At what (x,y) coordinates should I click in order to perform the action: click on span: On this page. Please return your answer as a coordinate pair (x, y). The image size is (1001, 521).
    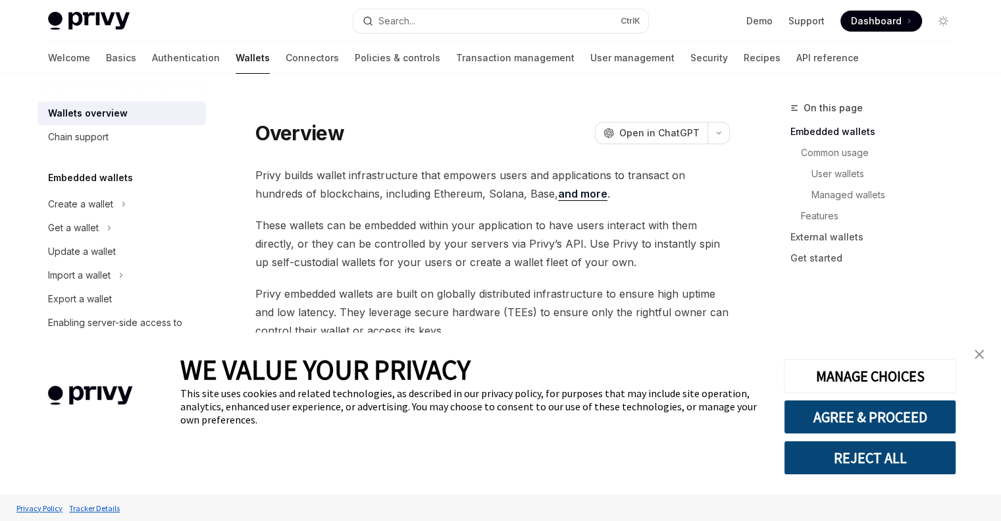
    Looking at the image, I should click on (833, 108).